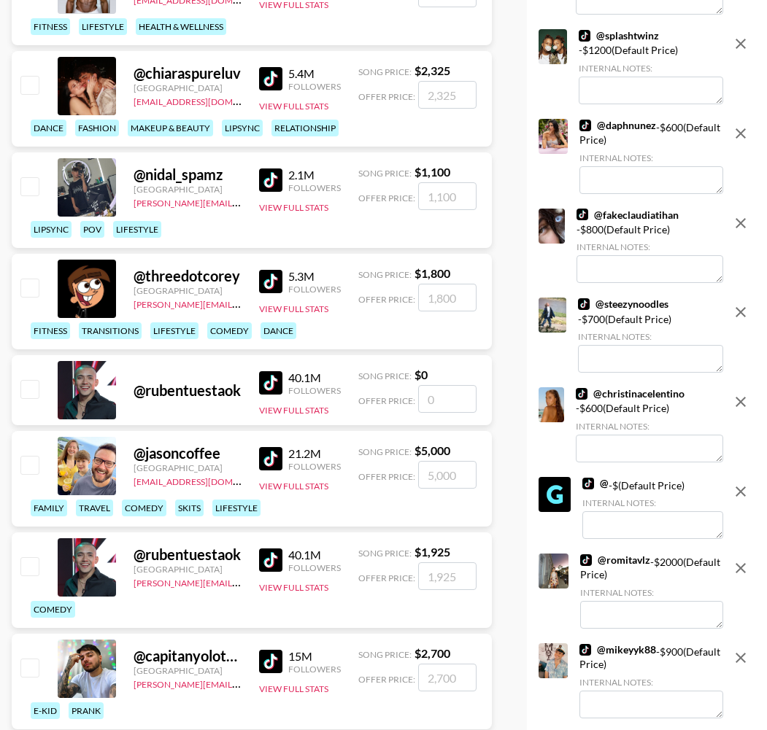 The height and width of the screenshot is (730, 767). I want to click on div: family, so click(49, 508).